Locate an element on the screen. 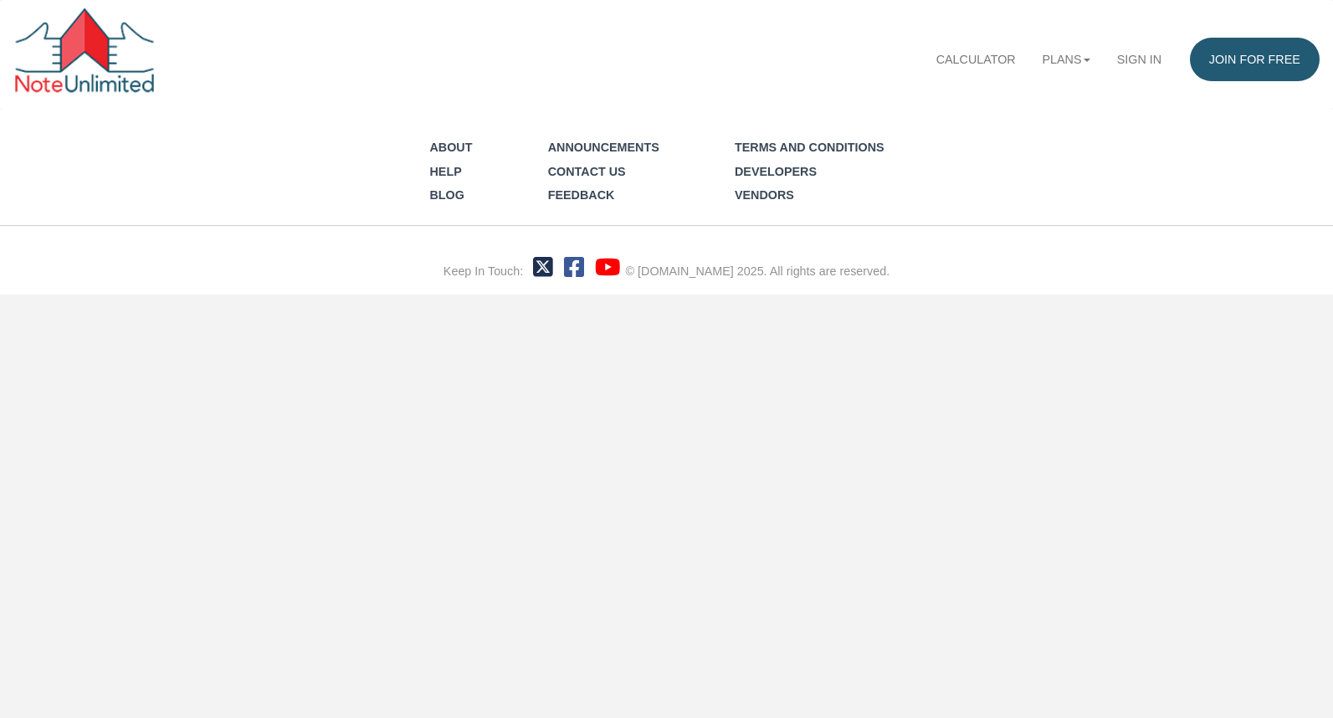  a: Join for FREE is located at coordinates (1255, 59).